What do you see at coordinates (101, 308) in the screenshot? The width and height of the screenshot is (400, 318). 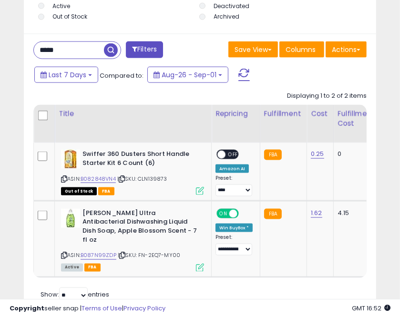 I see `a: Terms of Use` at bounding box center [101, 308].